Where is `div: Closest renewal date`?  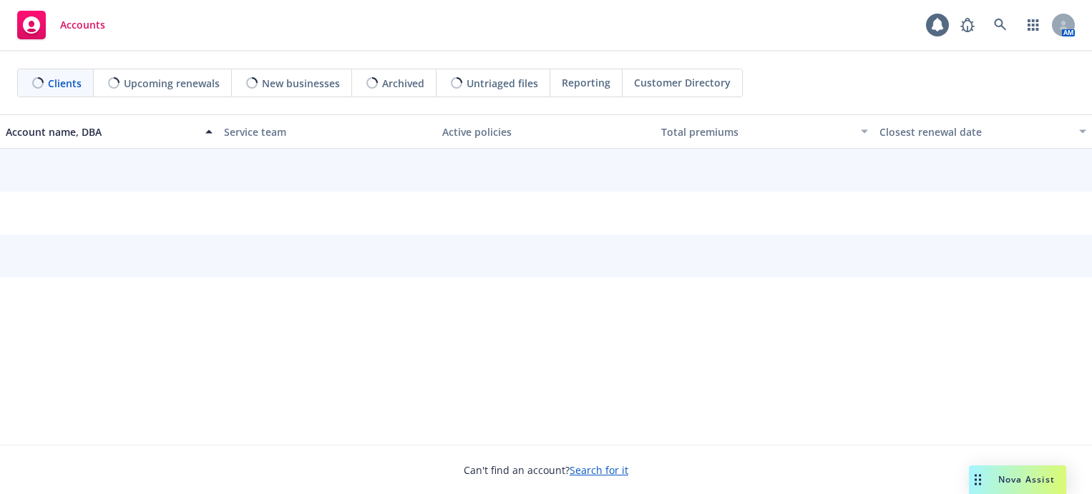
div: Closest renewal date is located at coordinates (974, 132).